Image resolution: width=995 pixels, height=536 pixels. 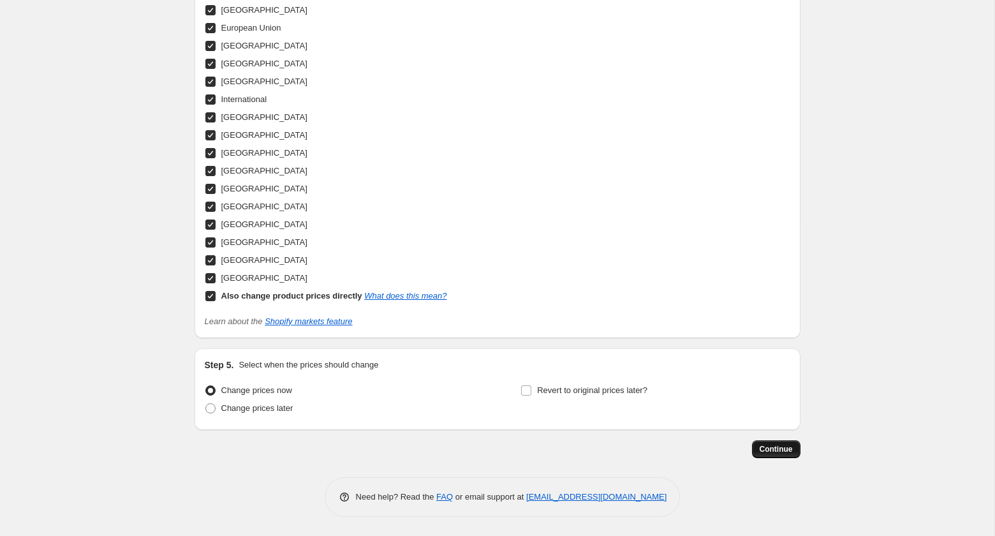 I want to click on h2: Step 5., so click(x=219, y=365).